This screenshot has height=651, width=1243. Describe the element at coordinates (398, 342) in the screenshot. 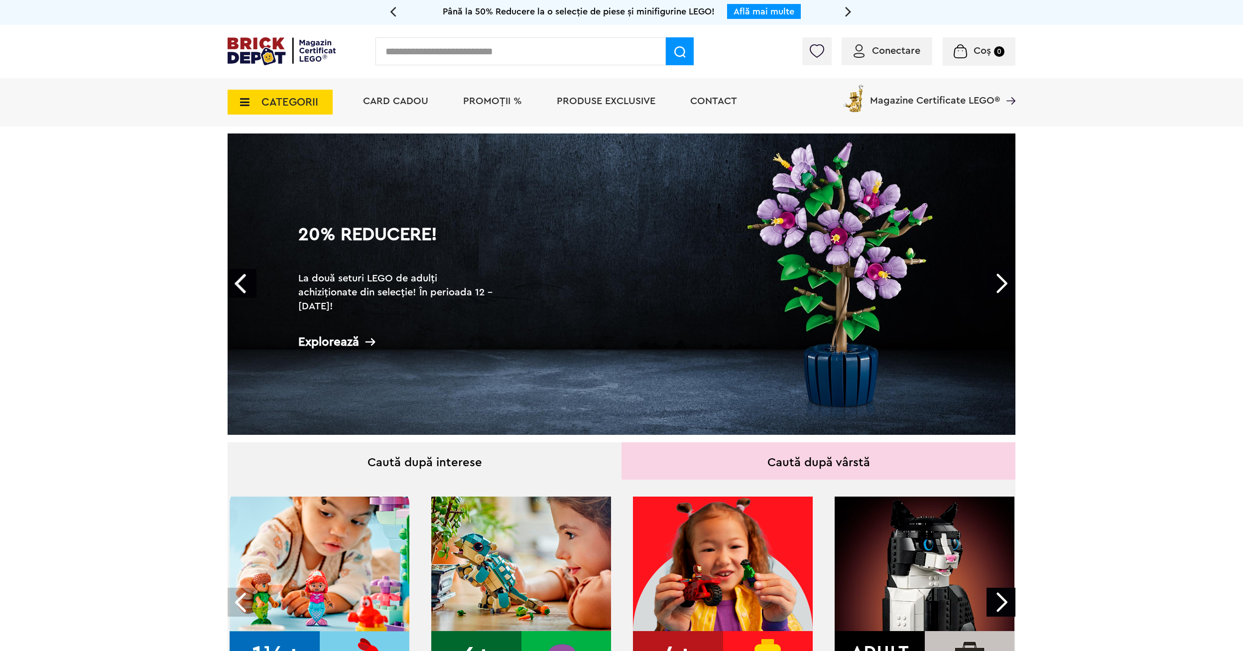

I see `div: Explorează` at that location.